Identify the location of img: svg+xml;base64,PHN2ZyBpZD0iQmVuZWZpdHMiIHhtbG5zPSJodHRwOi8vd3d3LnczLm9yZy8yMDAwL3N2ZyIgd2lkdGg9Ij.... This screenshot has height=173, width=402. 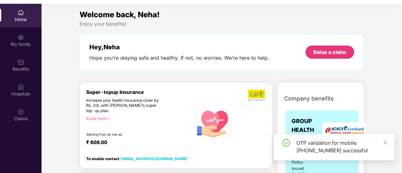
(21, 62).